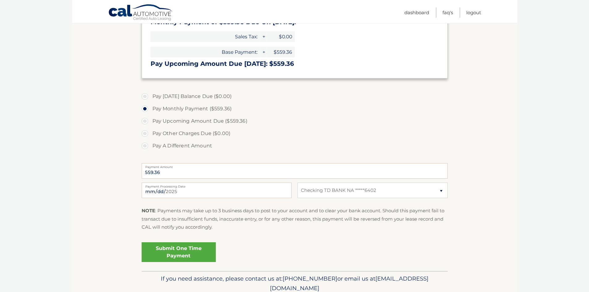 The height and width of the screenshot is (292, 589). What do you see at coordinates (294, 166) in the screenshot?
I see `label: Payment Amount` at bounding box center [294, 166].